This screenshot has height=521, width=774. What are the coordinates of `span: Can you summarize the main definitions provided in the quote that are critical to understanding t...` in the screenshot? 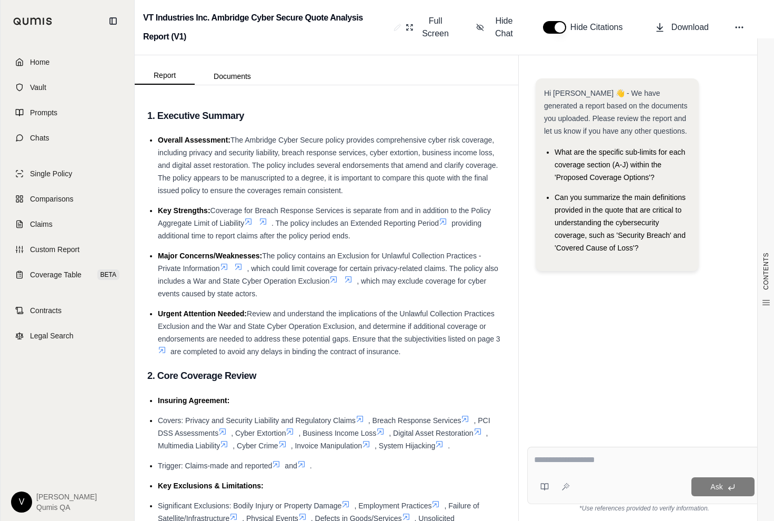 It's located at (620, 223).